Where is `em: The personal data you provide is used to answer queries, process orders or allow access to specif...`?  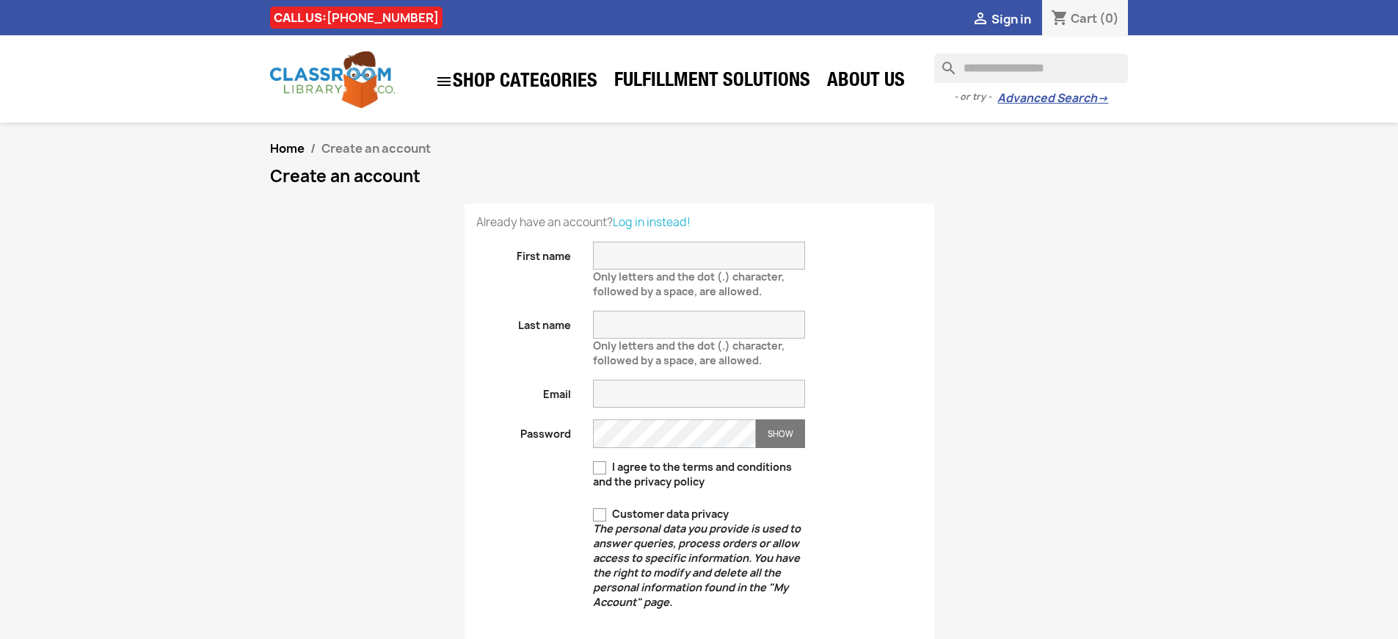 em: The personal data you provide is used to answer queries, process orders or allow access to specif... is located at coordinates (697, 565).